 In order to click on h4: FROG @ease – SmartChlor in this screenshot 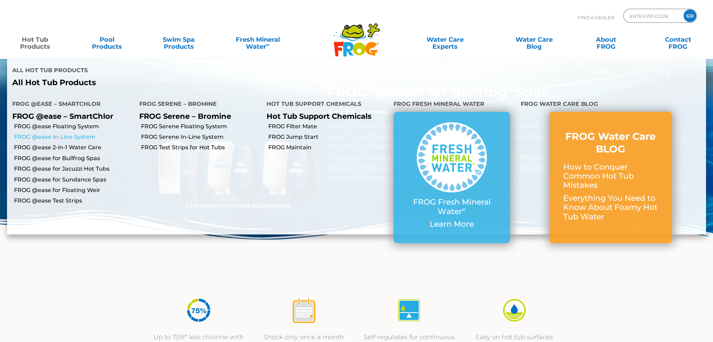, I will do `click(71, 105)`.